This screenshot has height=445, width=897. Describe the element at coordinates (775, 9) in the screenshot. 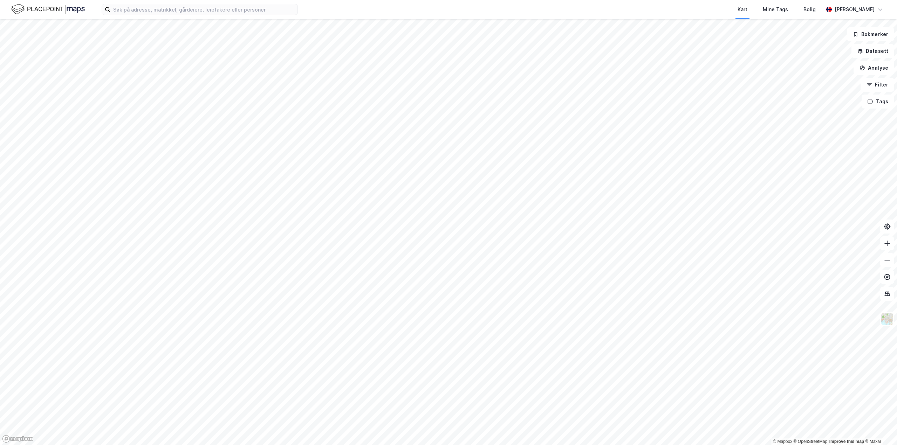

I see `div: Mine Tags` at that location.